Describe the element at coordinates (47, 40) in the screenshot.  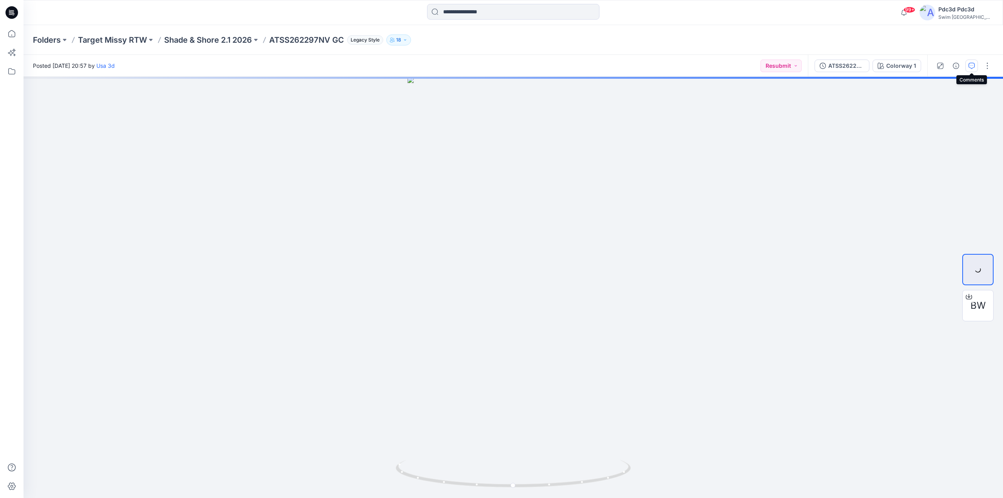
I see `p: Folders` at that location.